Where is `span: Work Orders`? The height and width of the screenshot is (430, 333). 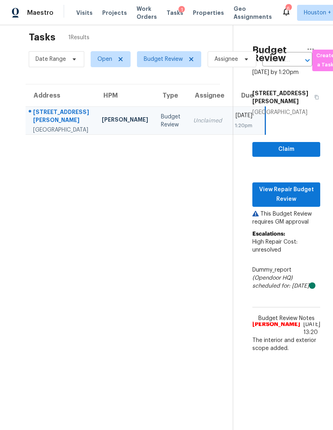 span: Work Orders is located at coordinates (147, 13).